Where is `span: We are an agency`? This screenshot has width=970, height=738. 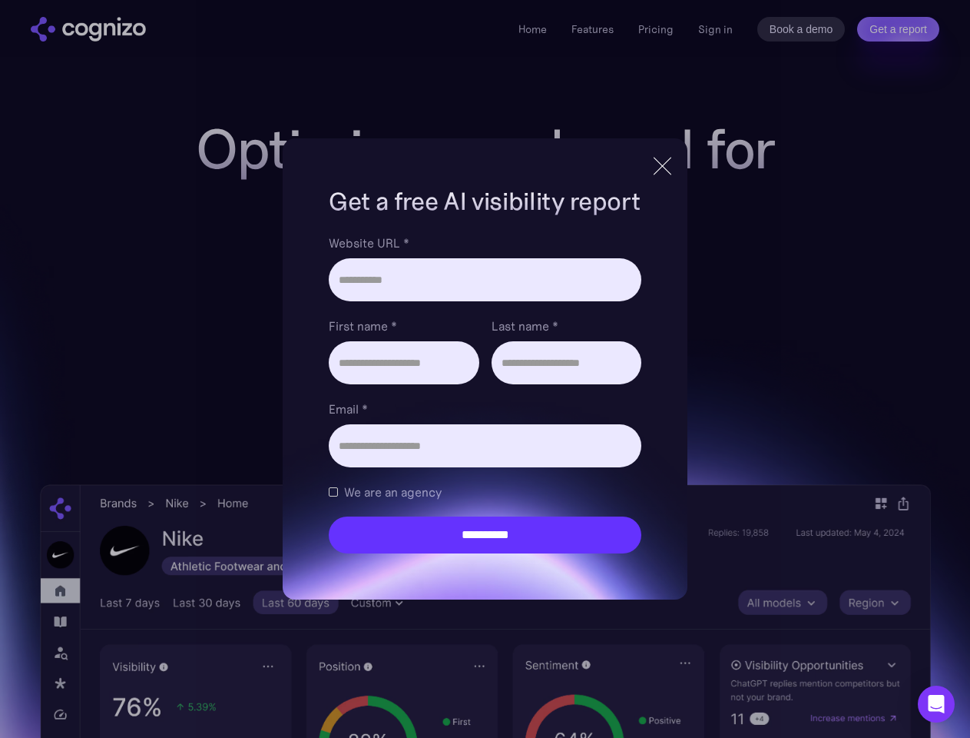
span: We are an agency is located at coordinates (393, 492).